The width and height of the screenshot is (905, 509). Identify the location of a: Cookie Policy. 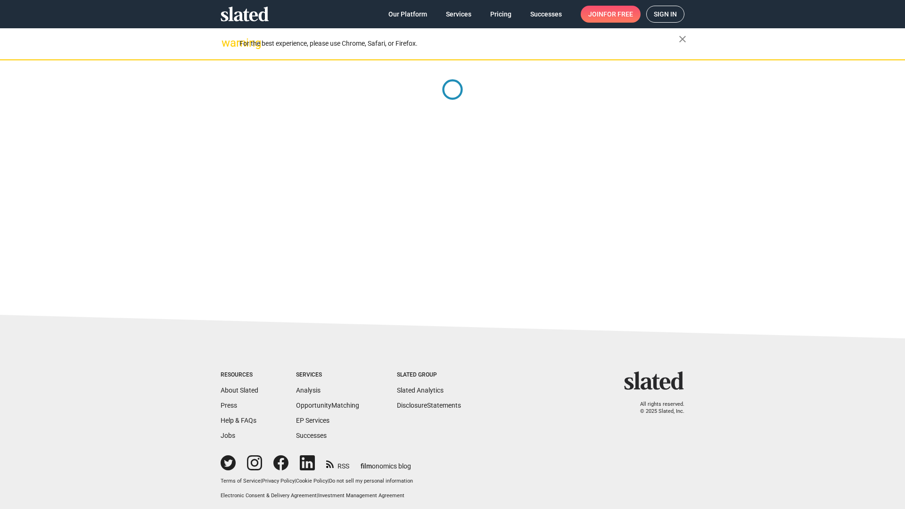
(312, 481).